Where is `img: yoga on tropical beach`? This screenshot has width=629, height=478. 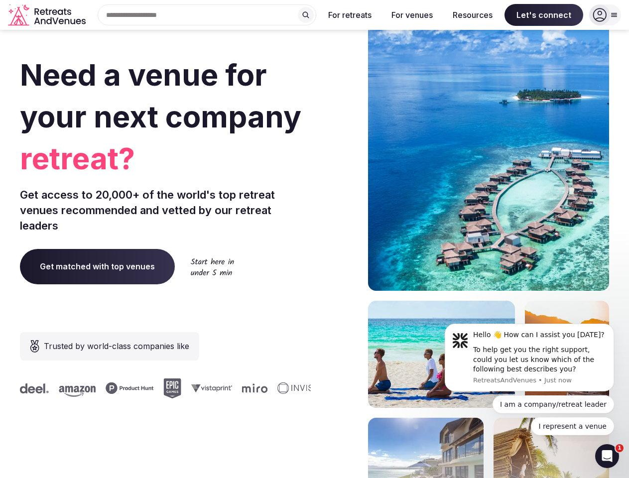
img: yoga on tropical beach is located at coordinates (441, 354).